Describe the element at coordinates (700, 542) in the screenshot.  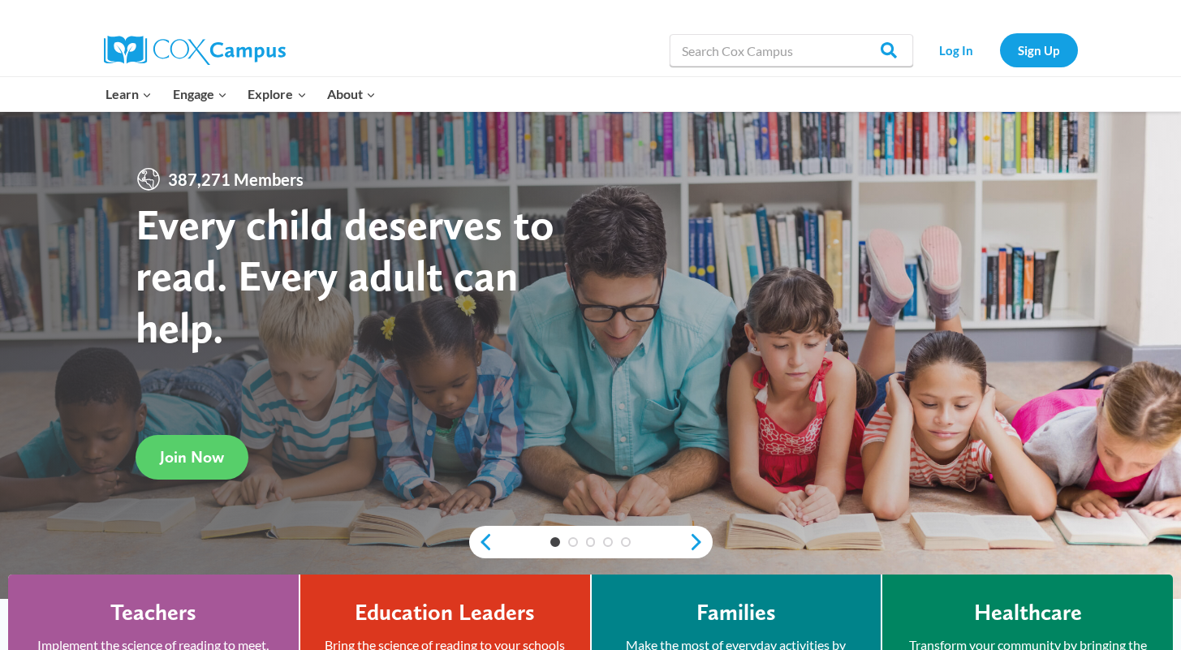
I see `a: next` at that location.